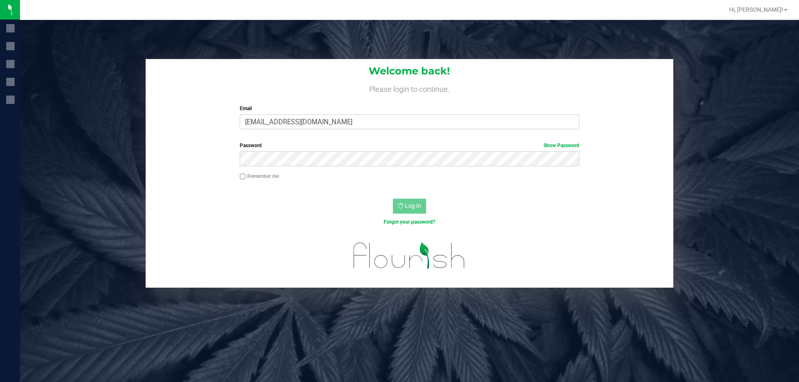 This screenshot has width=799, height=382. Describe the element at coordinates (409, 71) in the screenshot. I see `h1: Welcome back!` at that location.